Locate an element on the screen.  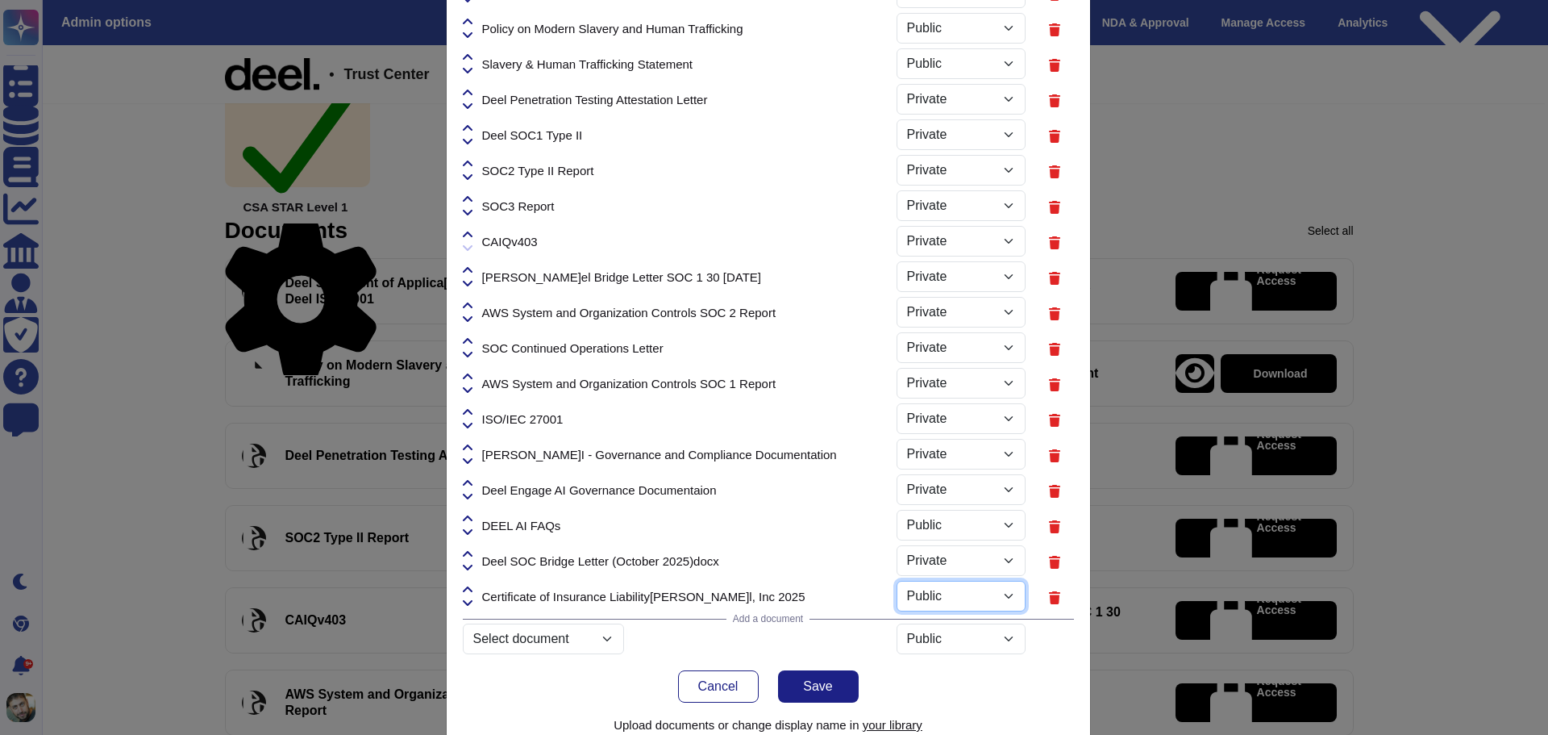
button: Cancel is located at coordinates (718, 686).